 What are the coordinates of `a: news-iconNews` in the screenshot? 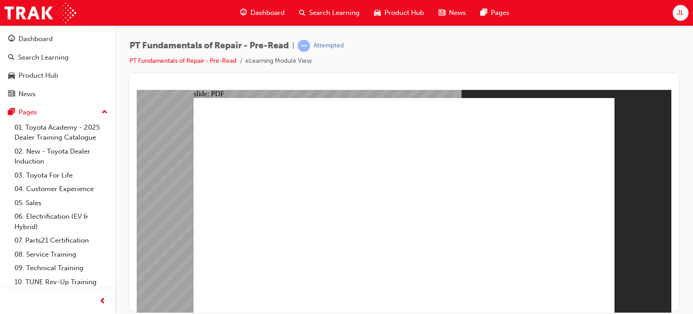 It's located at (452, 13).